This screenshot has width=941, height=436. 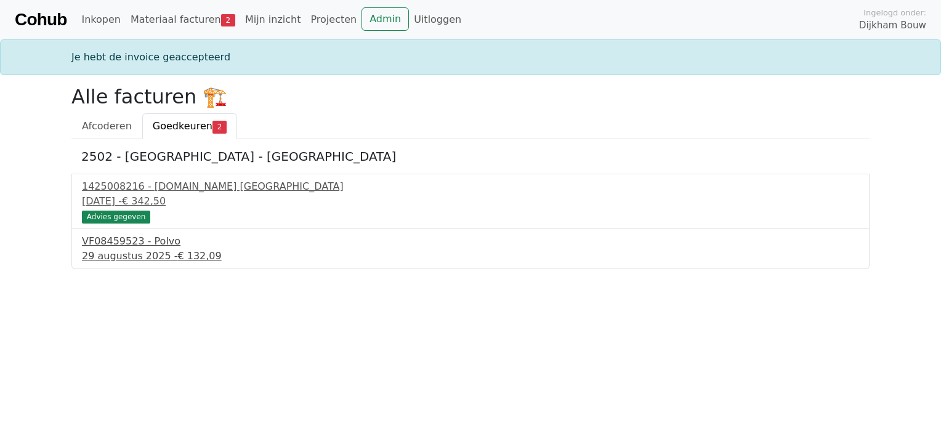 What do you see at coordinates (116, 217) in the screenshot?
I see `div: Advies gegeven` at bounding box center [116, 217].